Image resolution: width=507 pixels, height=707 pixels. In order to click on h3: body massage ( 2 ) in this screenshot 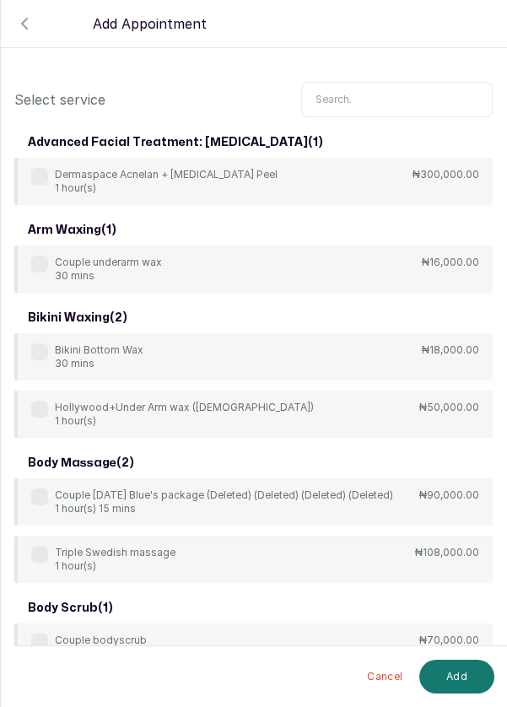, I will do `click(81, 463)`.